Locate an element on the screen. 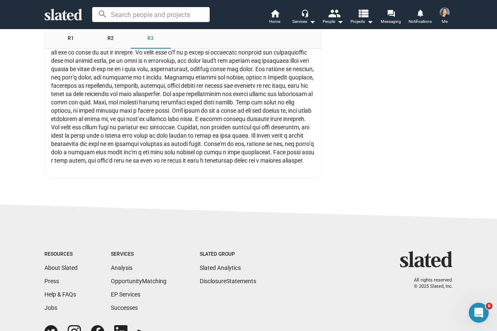  a: Notifications is located at coordinates (420, 17).